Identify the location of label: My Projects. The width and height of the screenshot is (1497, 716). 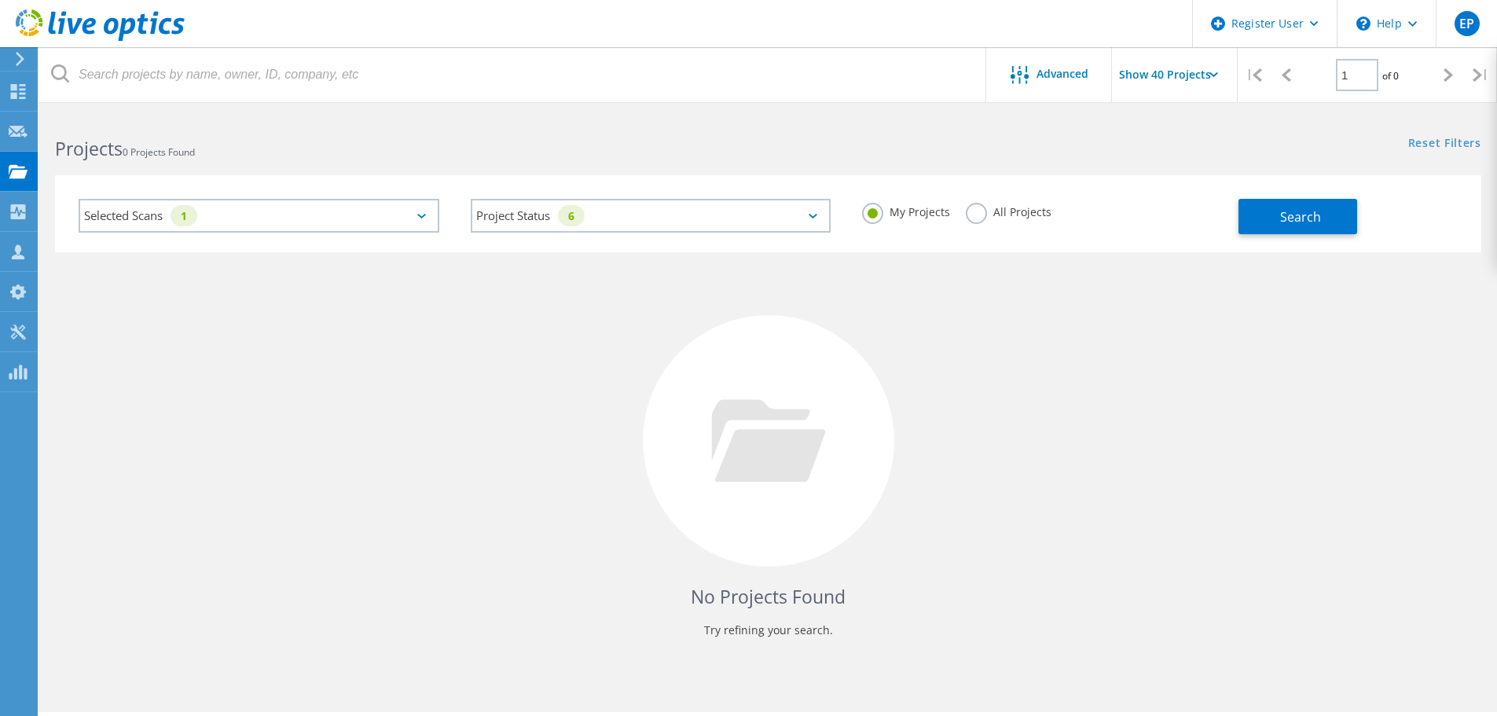
(906, 210).